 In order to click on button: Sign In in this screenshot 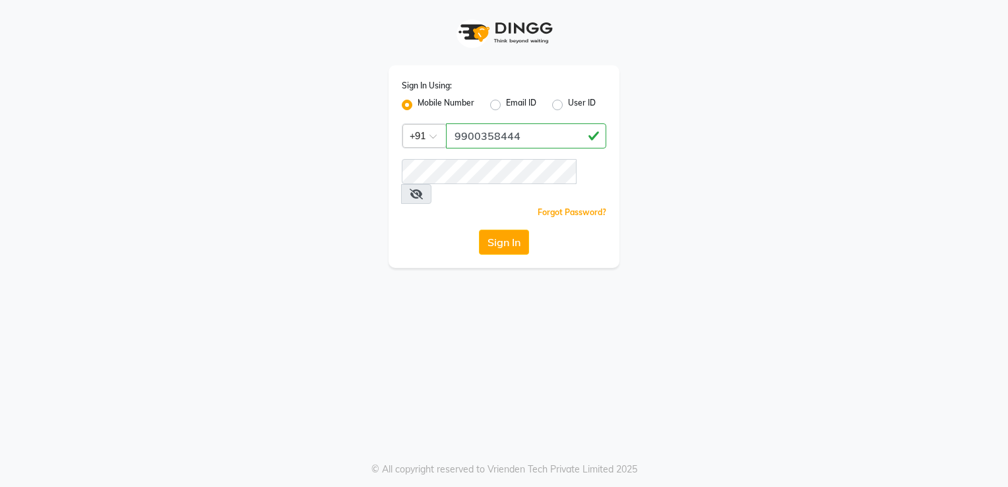, I will do `click(504, 242)`.